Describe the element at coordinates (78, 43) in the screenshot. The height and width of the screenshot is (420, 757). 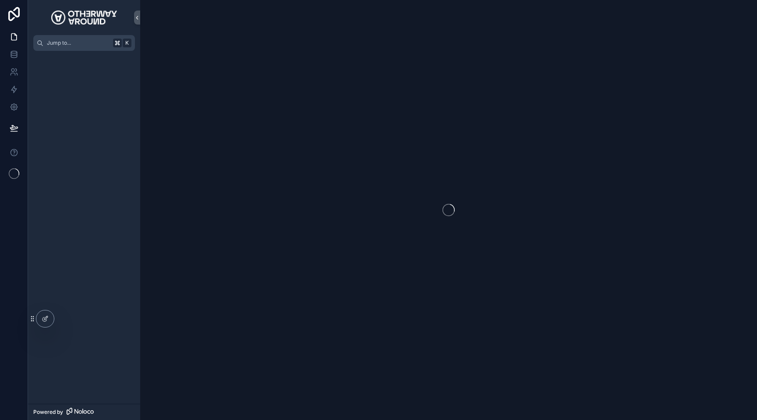
I see `span: Jump to...` at that location.